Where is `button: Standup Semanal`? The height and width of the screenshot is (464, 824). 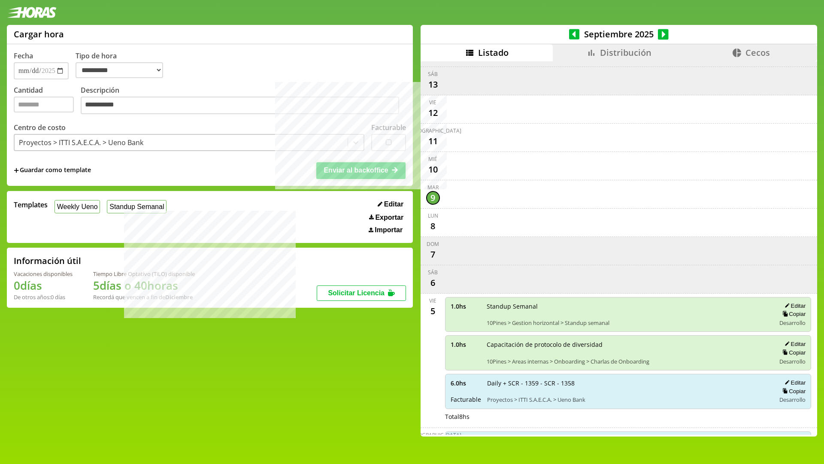
button: Standup Semanal is located at coordinates (137, 206).